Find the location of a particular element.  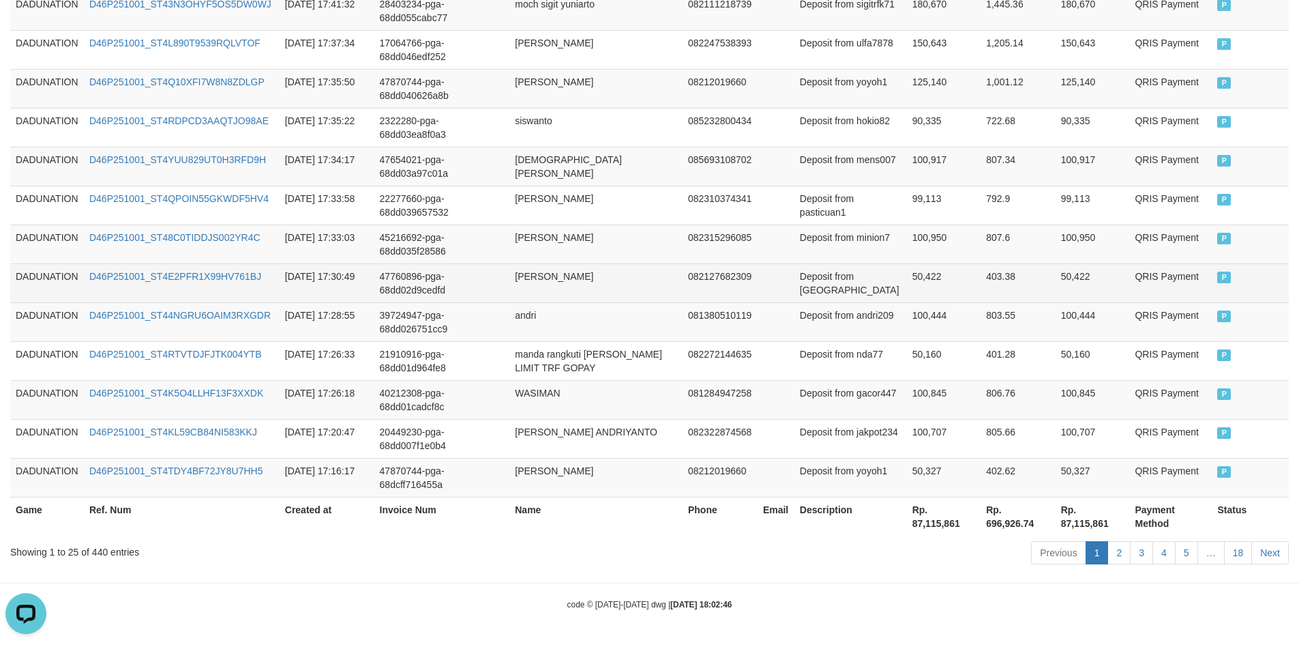

th: Email is located at coordinates (776, 516).